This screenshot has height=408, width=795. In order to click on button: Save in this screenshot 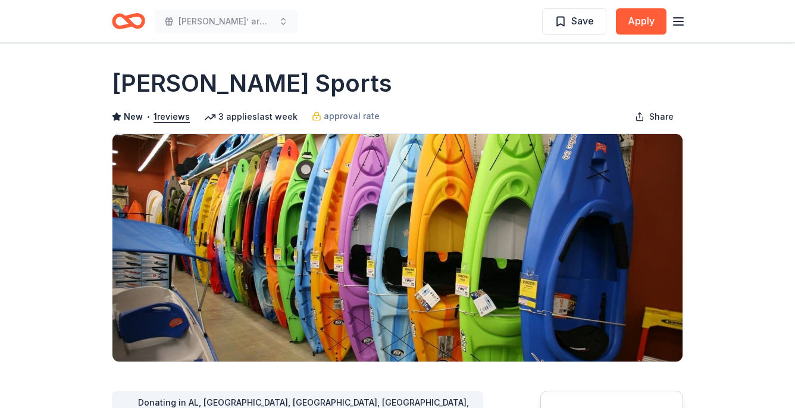, I will do `click(575, 21)`.